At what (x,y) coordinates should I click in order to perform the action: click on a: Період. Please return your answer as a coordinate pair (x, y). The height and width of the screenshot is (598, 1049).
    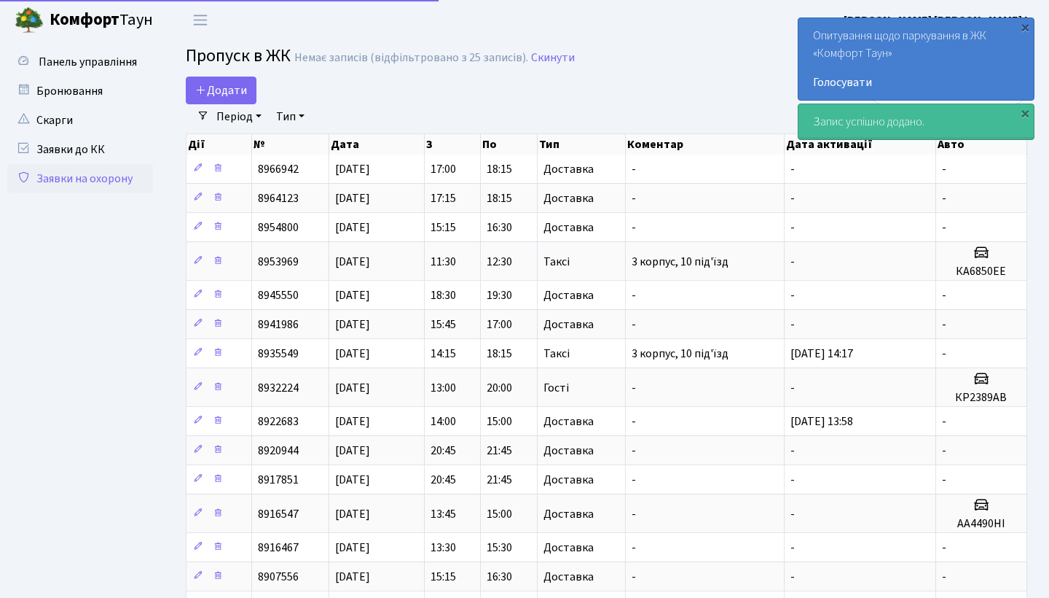
    Looking at the image, I should click on (239, 117).